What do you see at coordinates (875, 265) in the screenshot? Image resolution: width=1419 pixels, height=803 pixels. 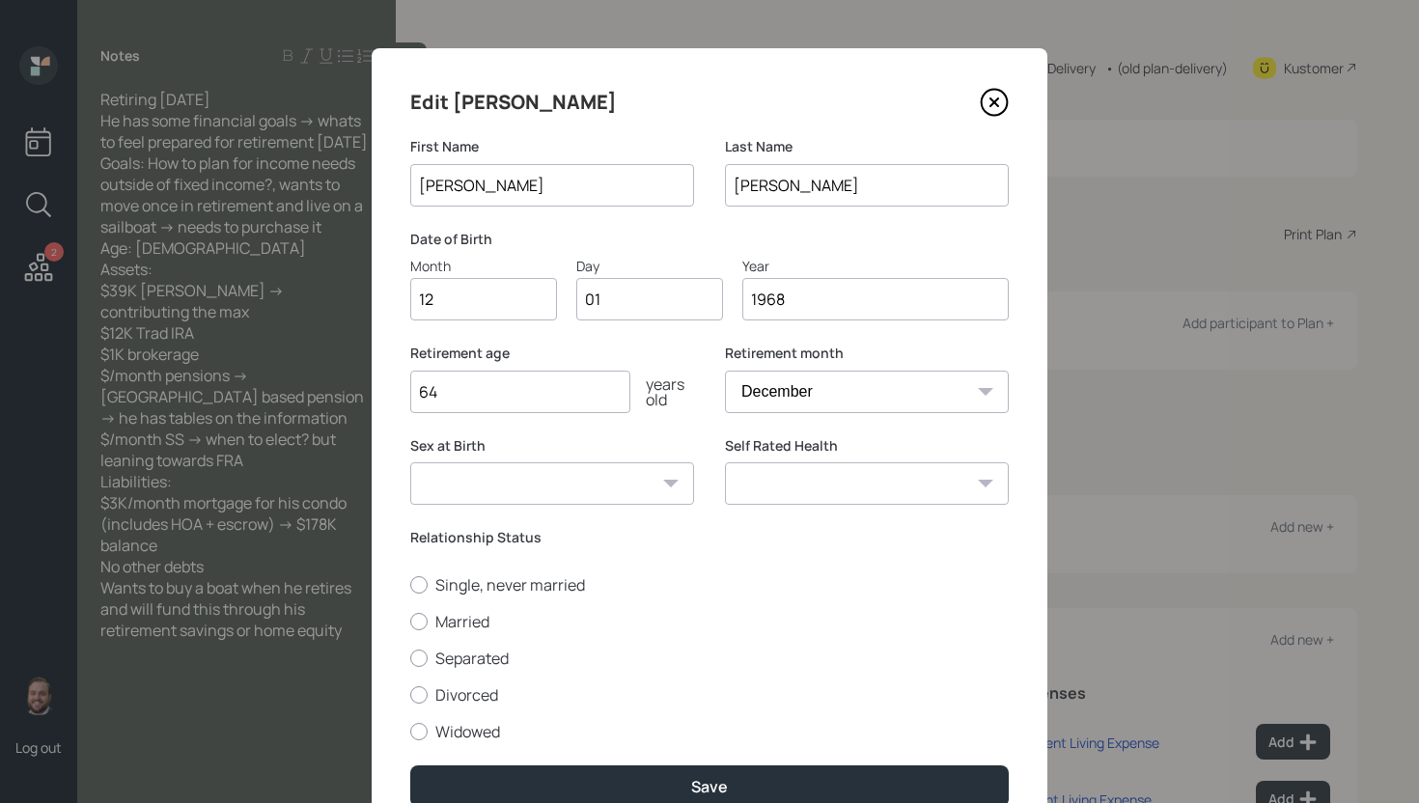 I see `div: Year` at bounding box center [875, 265].